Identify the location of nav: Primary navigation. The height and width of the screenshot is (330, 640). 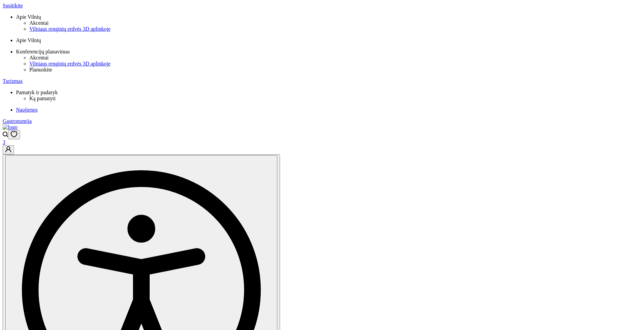
(320, 63).